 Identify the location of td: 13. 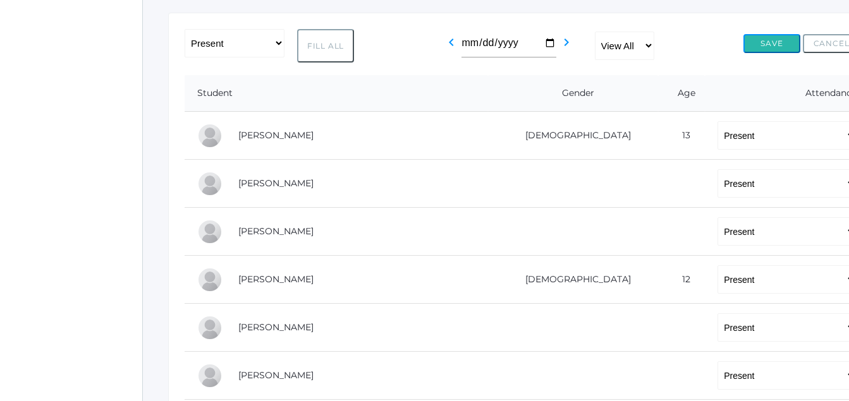
(682, 136).